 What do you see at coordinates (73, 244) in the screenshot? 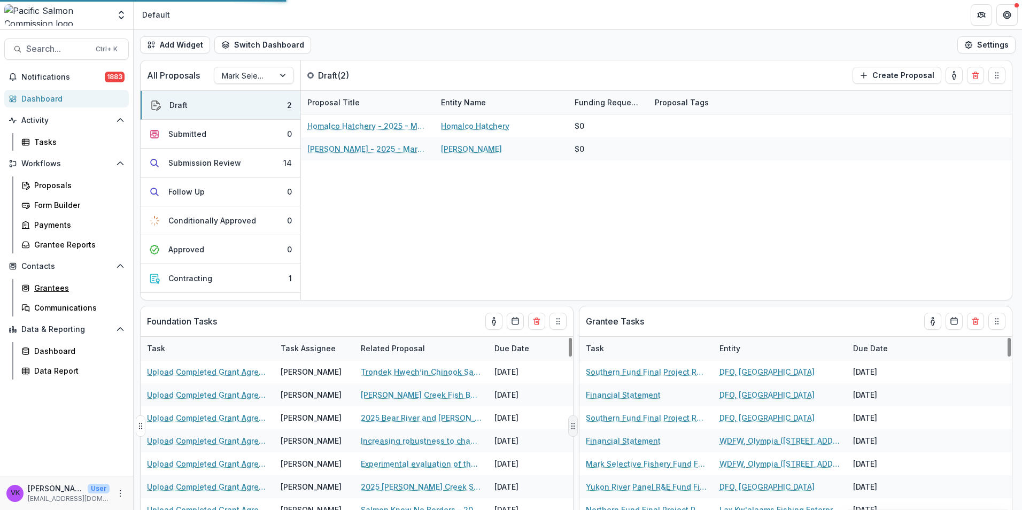
I see `a: Grantee Reports` at bounding box center [73, 244].